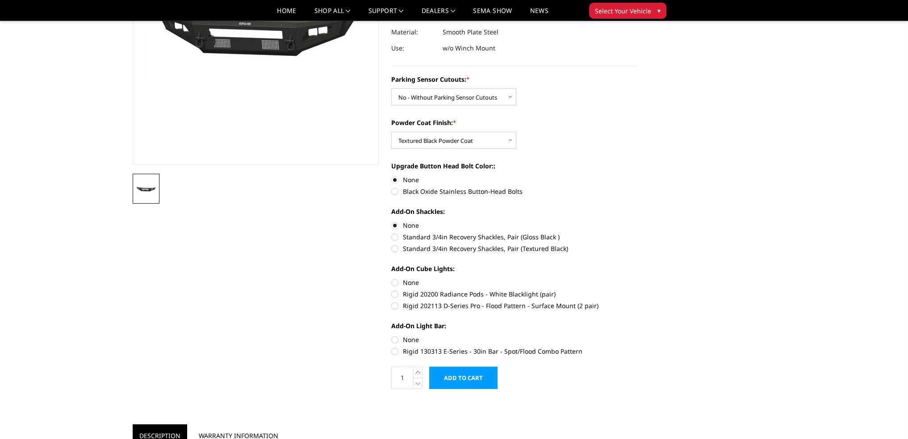  Describe the element at coordinates (386, 14) in the screenshot. I see `a: Support` at that location.